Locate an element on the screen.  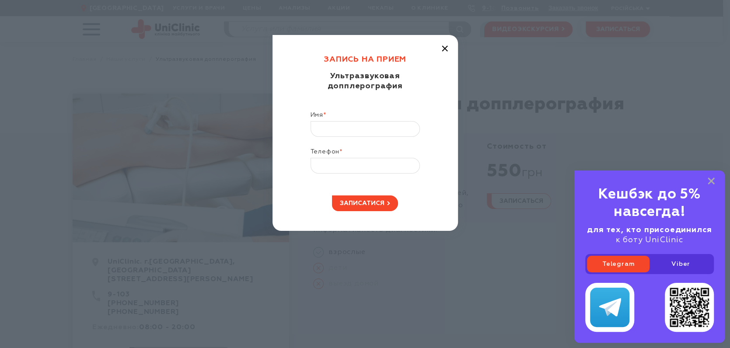
div: Запись на прием is located at coordinates (365, 63).